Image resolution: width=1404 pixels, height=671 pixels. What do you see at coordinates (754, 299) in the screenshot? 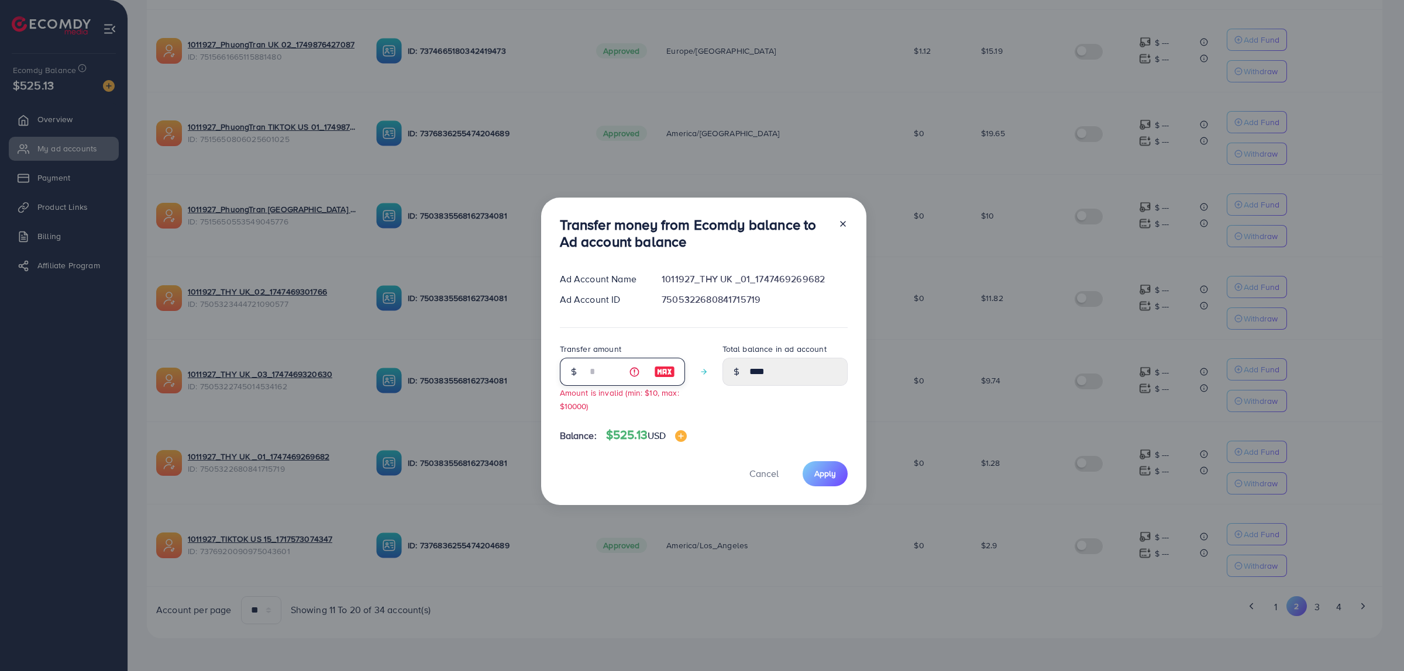
I see `div: 7505322680841715719` at bounding box center [754, 299].